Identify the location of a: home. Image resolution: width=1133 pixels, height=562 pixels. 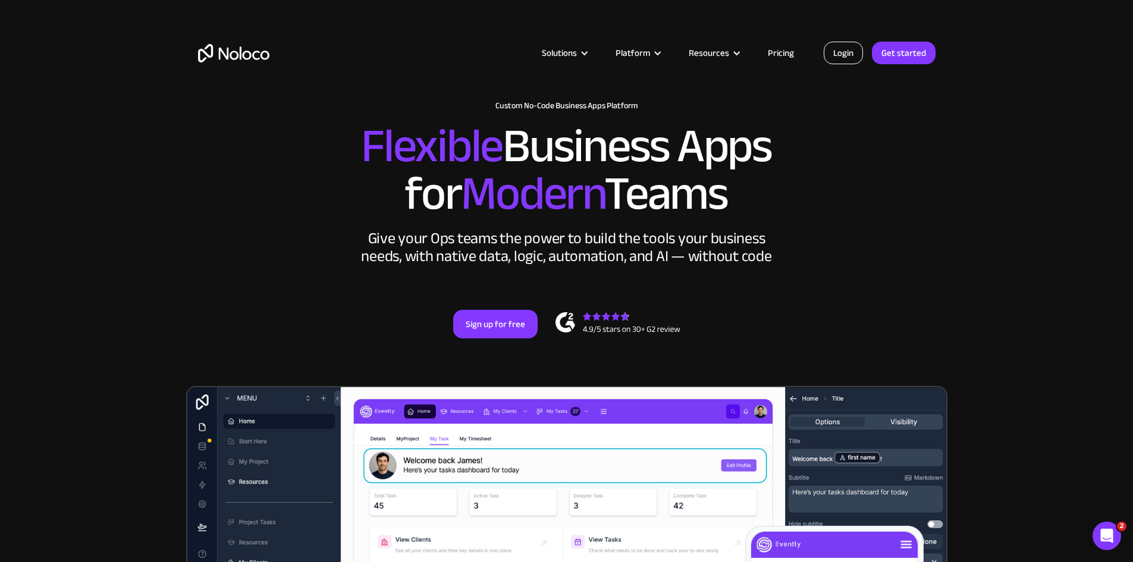
(234, 53).